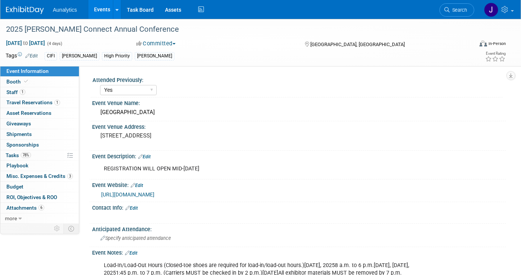 This screenshot has width=521, height=275. Describe the element at coordinates (18, 82) in the screenshot. I see `span: Booth` at that location.